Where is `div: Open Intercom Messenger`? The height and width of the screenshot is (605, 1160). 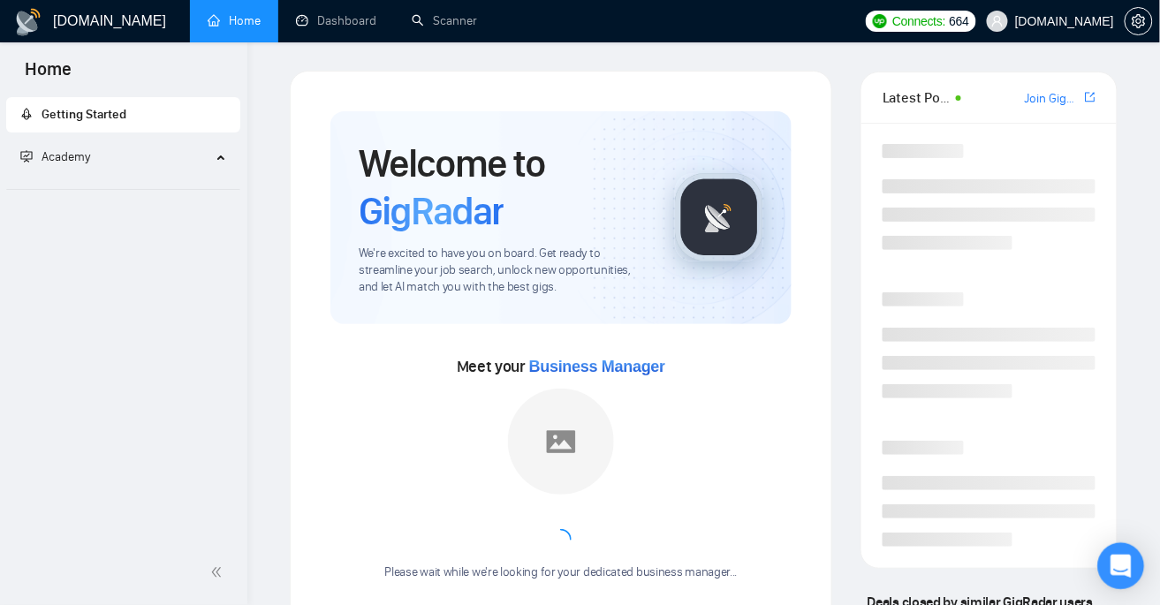
div: Open Intercom Messenger is located at coordinates (1121, 566).